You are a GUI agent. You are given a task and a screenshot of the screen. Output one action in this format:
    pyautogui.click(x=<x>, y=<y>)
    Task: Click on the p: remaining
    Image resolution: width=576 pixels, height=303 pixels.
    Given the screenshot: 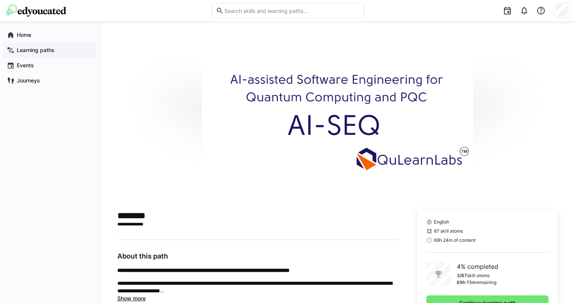 What is the action you would take?
    pyautogui.click(x=485, y=283)
    